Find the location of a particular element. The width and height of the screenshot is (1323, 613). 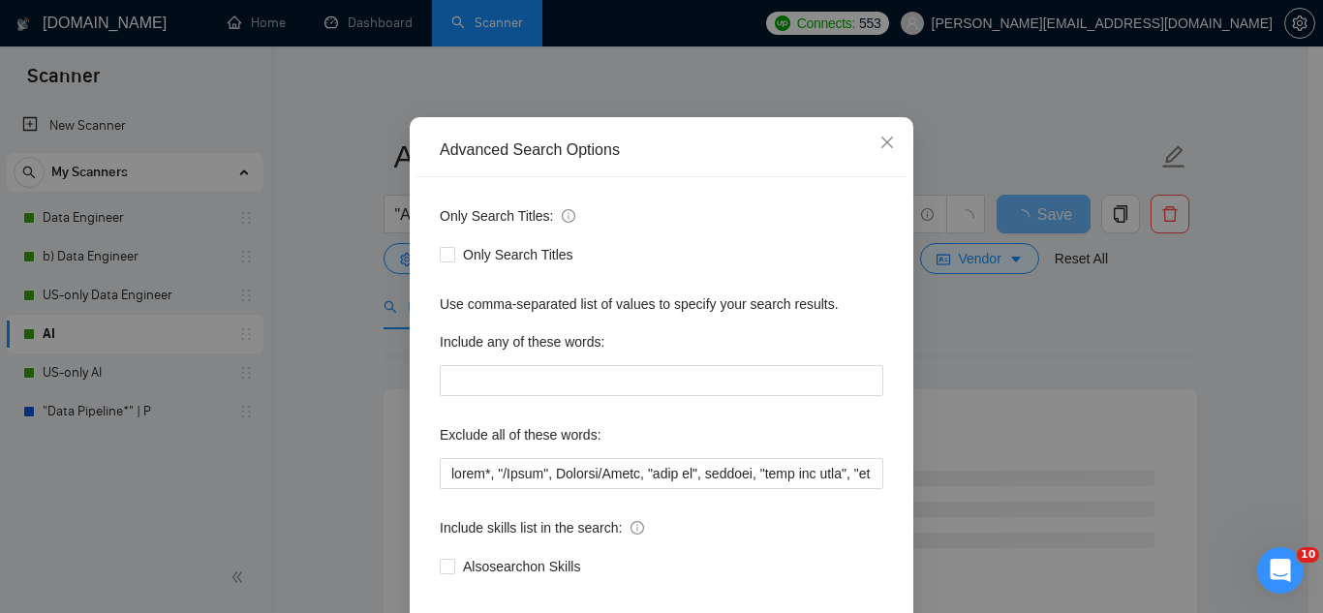

span: Include skills list in the search: is located at coordinates (542, 528).